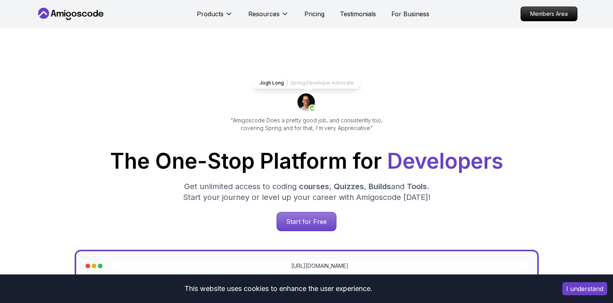 Image resolution: width=613 pixels, height=303 pixels. I want to click on a: Members Area, so click(549, 14).